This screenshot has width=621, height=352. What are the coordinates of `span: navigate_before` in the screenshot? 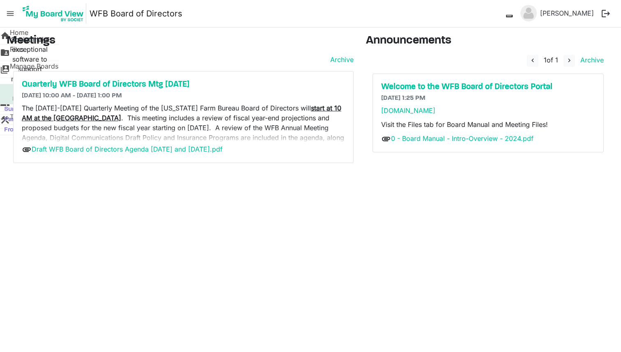 It's located at (533, 60).